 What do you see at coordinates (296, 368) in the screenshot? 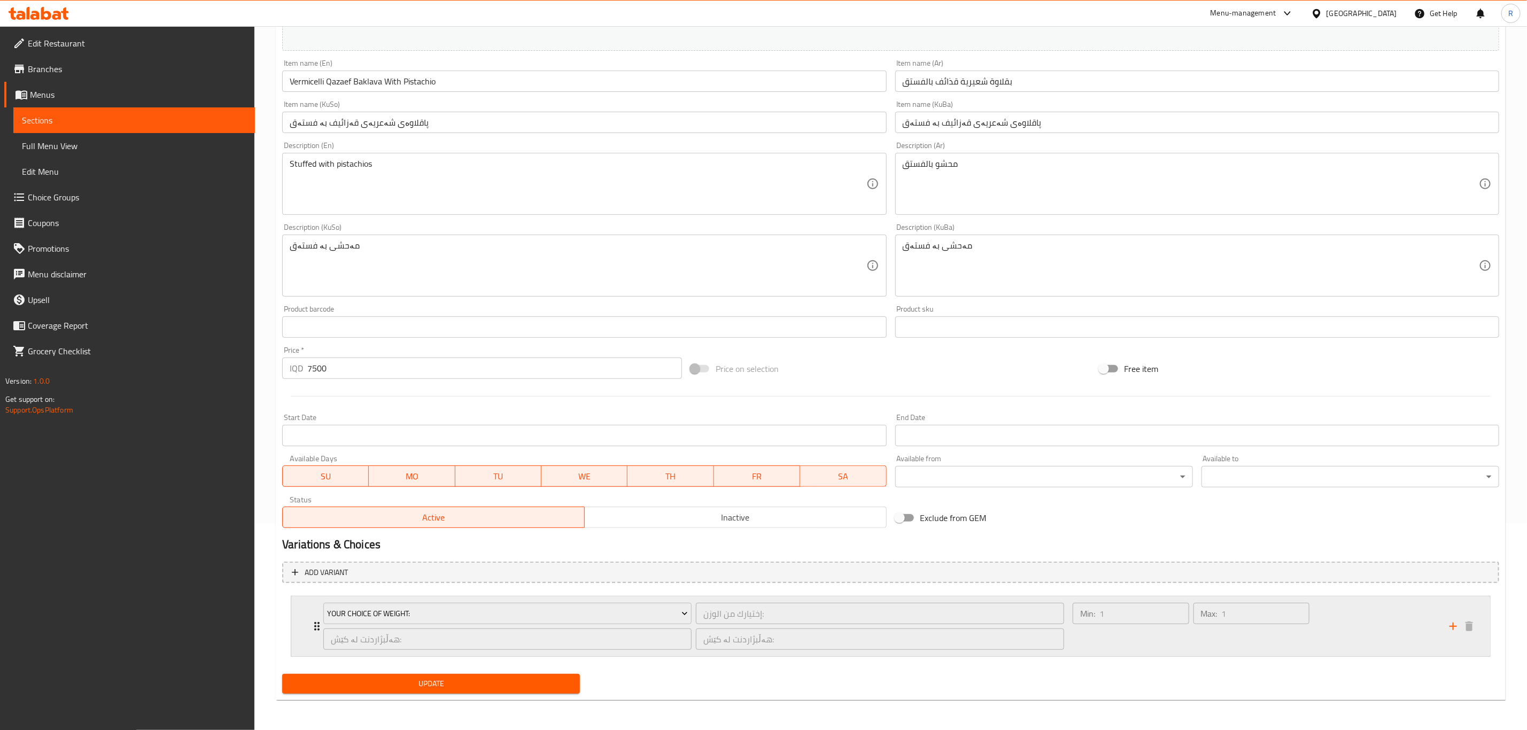
I see `p: IQD` at bounding box center [296, 368].